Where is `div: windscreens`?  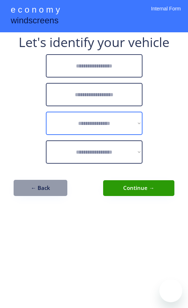
div: windscreens is located at coordinates (34, 21).